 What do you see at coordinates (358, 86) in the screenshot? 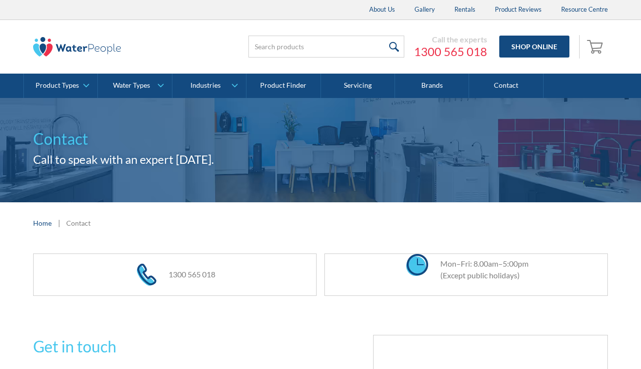
I see `a: Servicing` at bounding box center [358, 86].